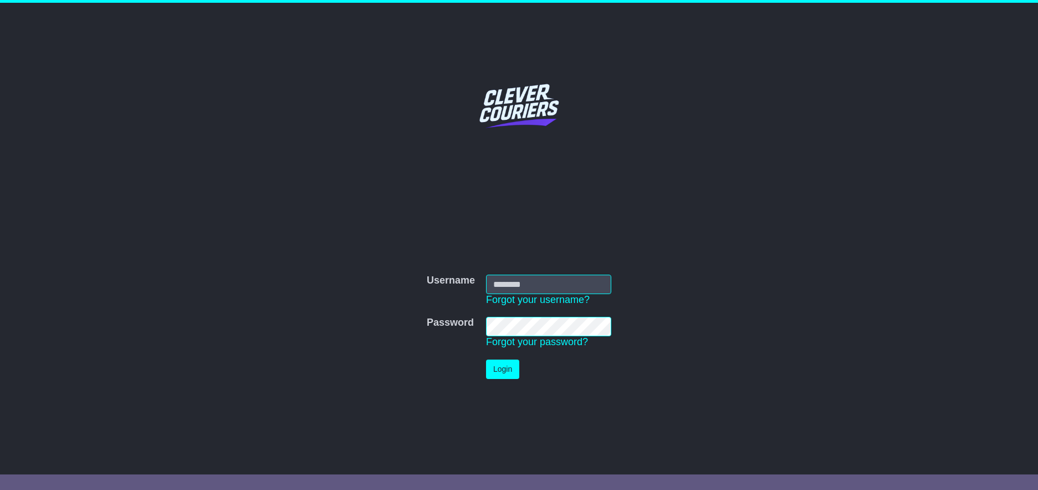 This screenshot has width=1038, height=490. What do you see at coordinates (519, 105) in the screenshot?
I see `img: Clever Couriers` at bounding box center [519, 105].